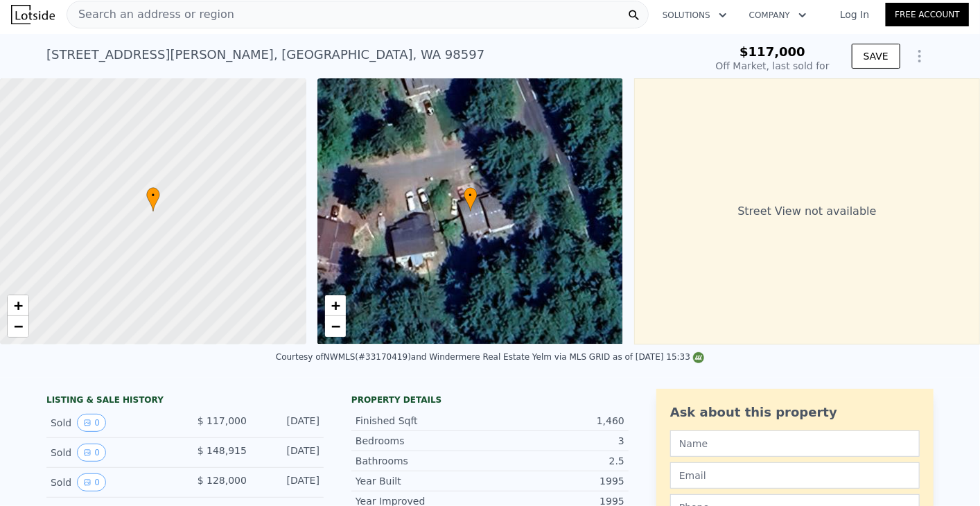  I want to click on button: Solutions, so click(695, 15).